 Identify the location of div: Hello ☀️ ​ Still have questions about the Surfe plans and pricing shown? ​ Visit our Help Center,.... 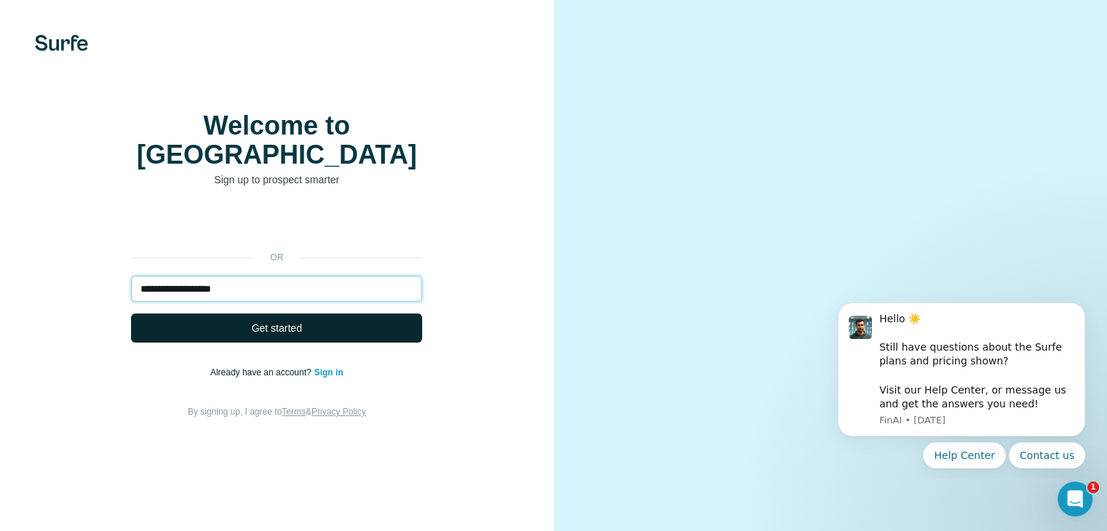
(161, 72).